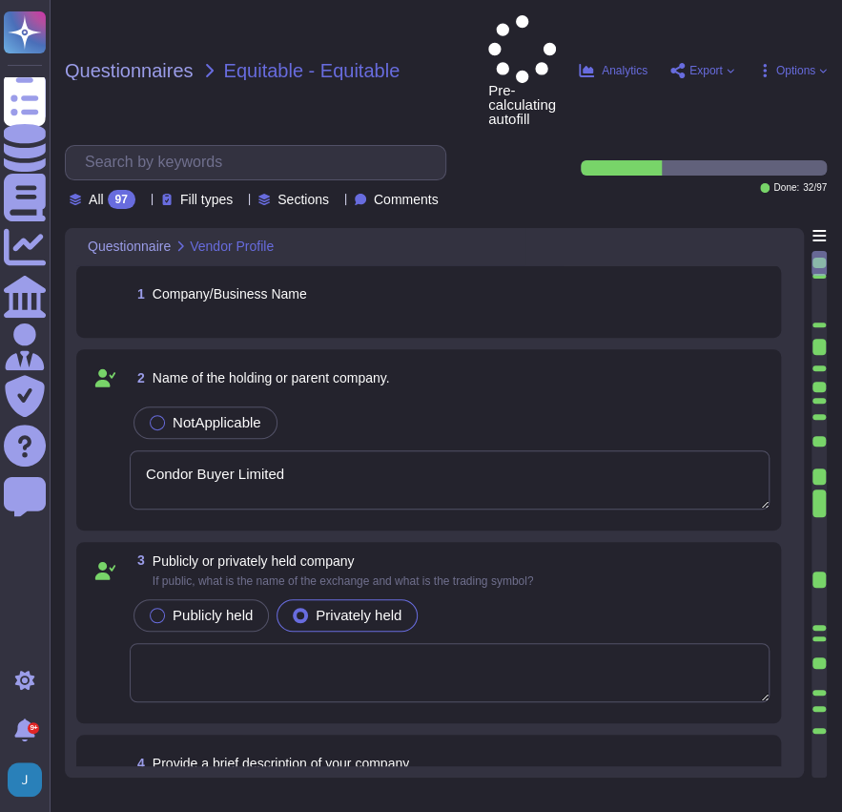 This screenshot has width=842, height=812. I want to click on textarea: Condor Buyer Limited, so click(449, 480).